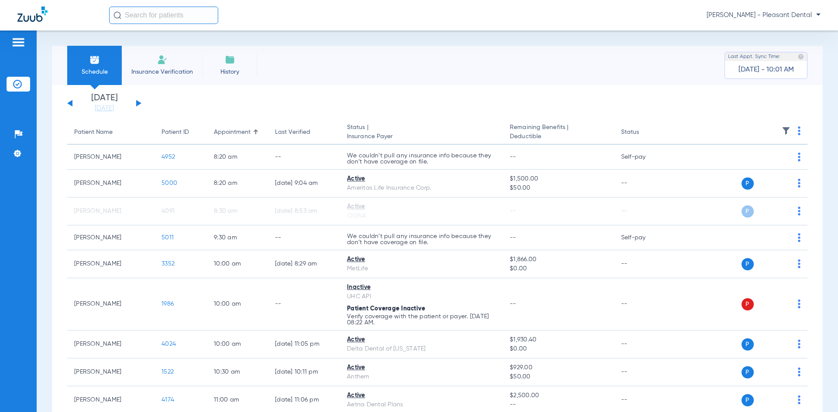  What do you see at coordinates (162, 72) in the screenshot?
I see `span: Insurance Verification` at bounding box center [162, 72].